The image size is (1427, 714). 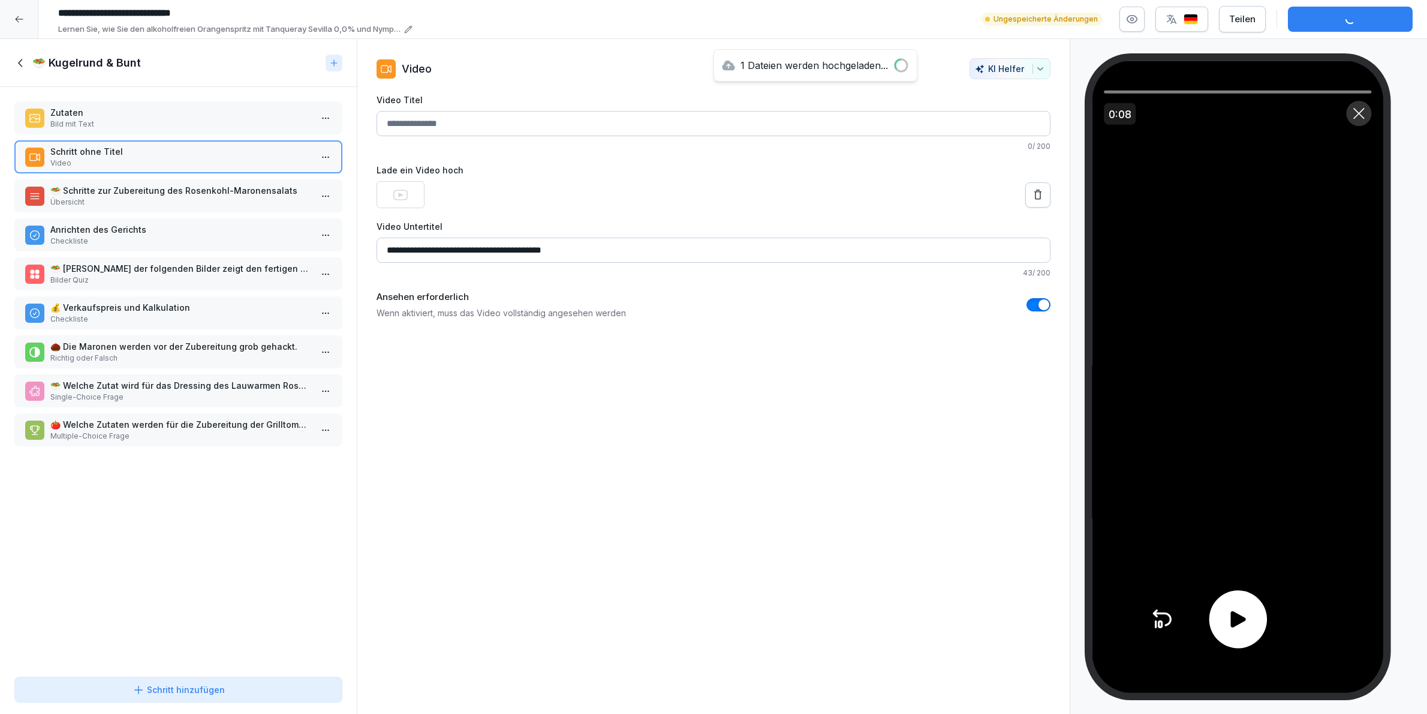 I want to click on p: 43 / 200, so click(x=714, y=273).